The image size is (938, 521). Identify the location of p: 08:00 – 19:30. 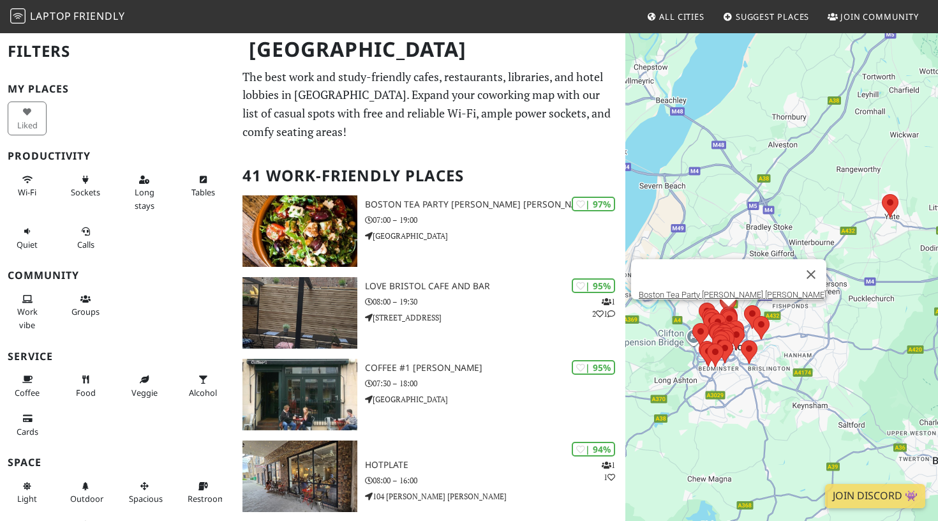
(495, 301).